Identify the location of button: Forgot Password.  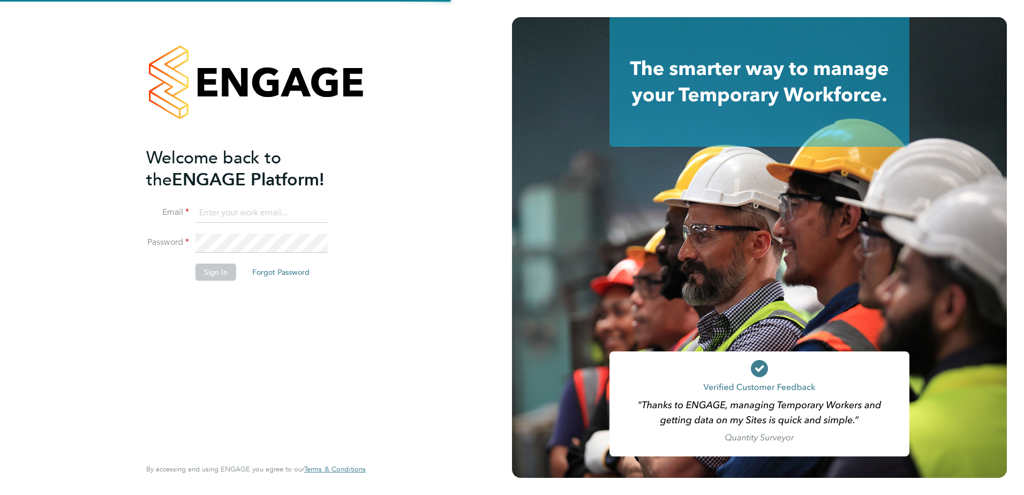
(281, 272).